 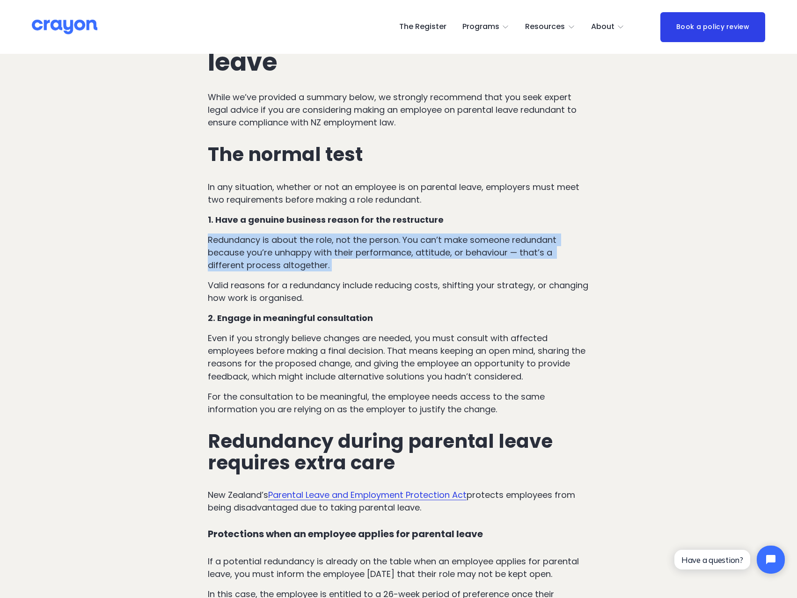 What do you see at coordinates (398, 193) in the screenshot?
I see `p: In any situation, whether or not an employee is on parental leave, employers must meet two requir...` at bounding box center [398, 193].